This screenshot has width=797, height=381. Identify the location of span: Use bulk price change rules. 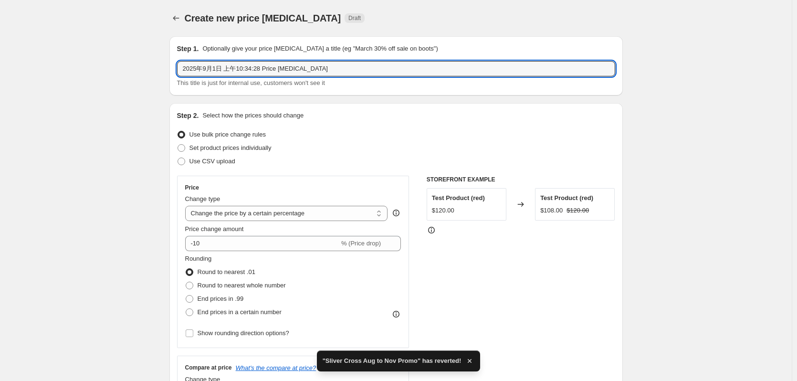
(228, 134).